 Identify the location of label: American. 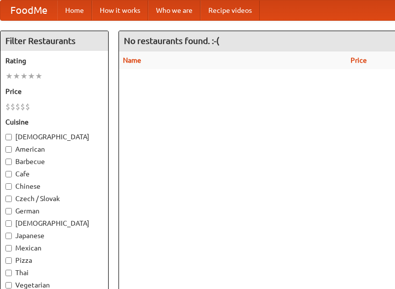
(54, 149).